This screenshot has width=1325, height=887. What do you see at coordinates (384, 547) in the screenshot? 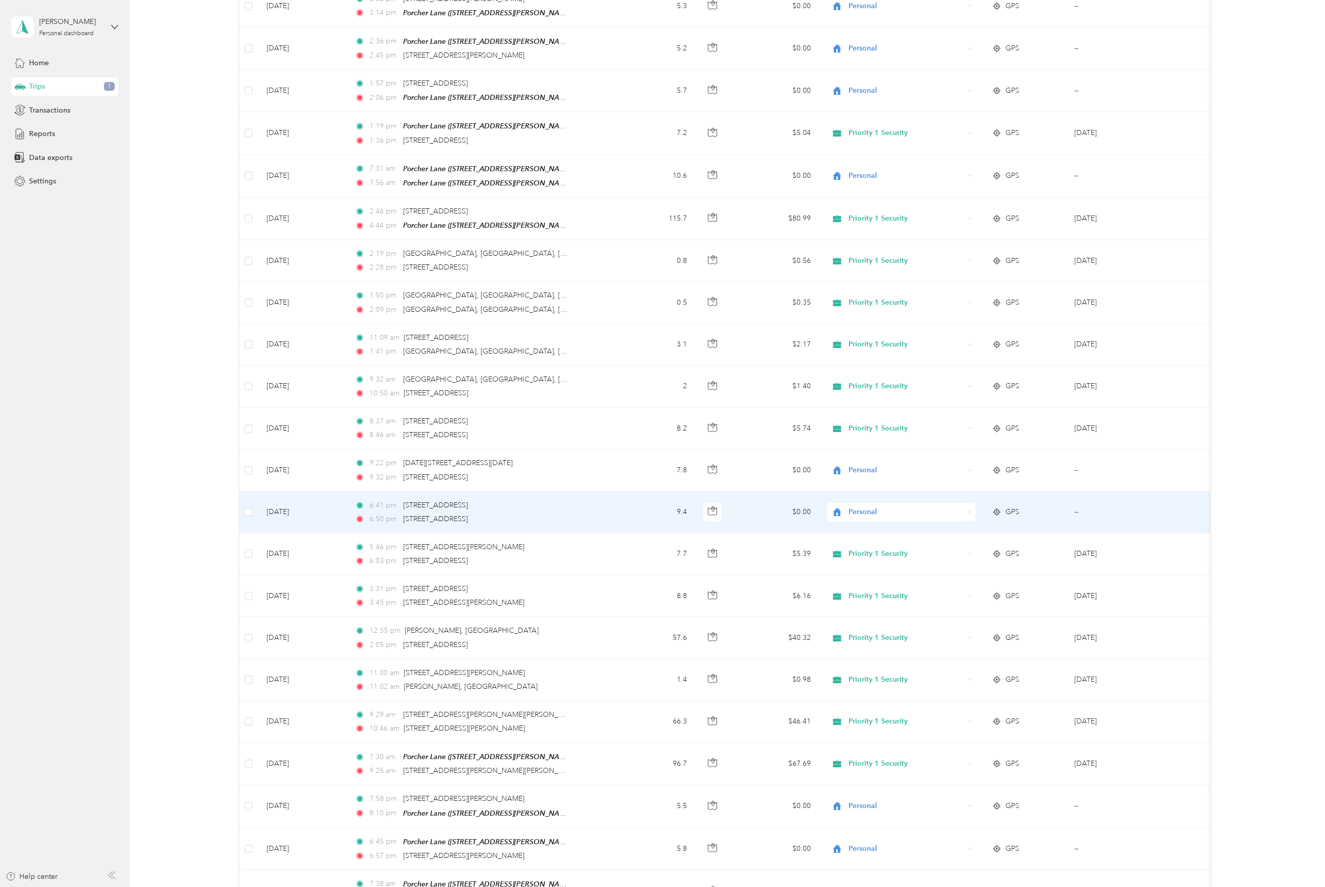
I see `span: 5:46 pm` at bounding box center [384, 547].